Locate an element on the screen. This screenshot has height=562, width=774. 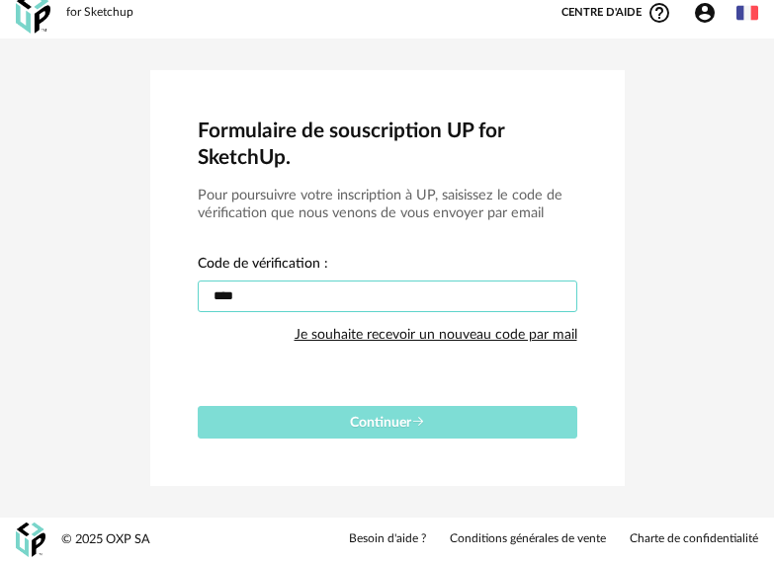
img: fr is located at coordinates (747, 13).